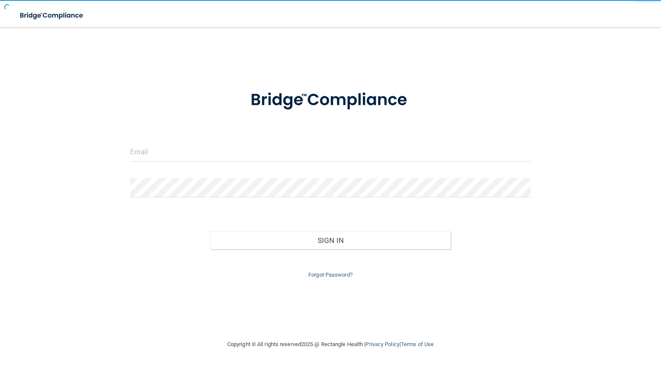  What do you see at coordinates (417, 344) in the screenshot?
I see `a: Terms of Use` at bounding box center [417, 344].